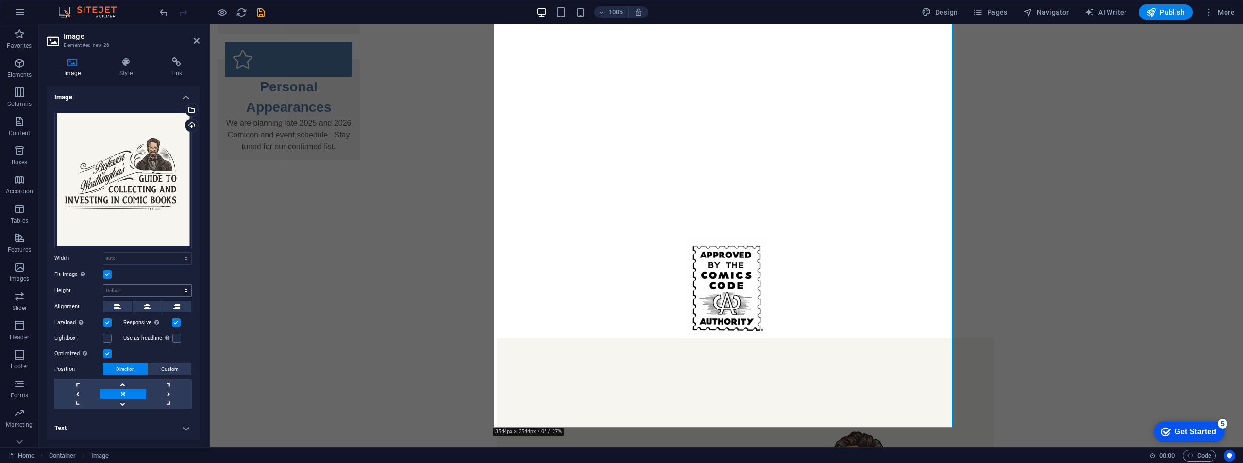 Image resolution: width=1243 pixels, height=463 pixels. I want to click on div: Get Started, so click(50, 15).